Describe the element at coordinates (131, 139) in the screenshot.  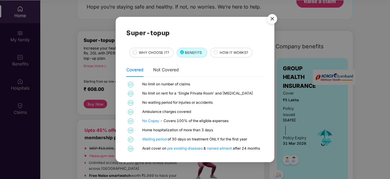
I see `span: 07` at that location.